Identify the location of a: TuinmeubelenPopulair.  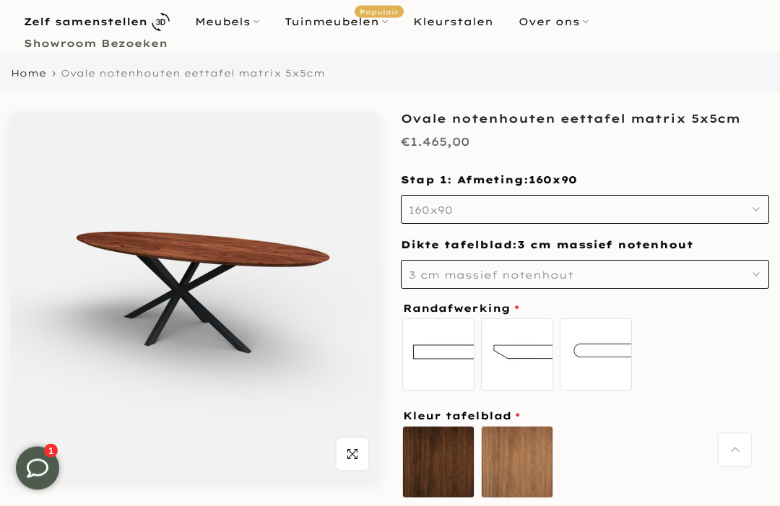
(336, 22).